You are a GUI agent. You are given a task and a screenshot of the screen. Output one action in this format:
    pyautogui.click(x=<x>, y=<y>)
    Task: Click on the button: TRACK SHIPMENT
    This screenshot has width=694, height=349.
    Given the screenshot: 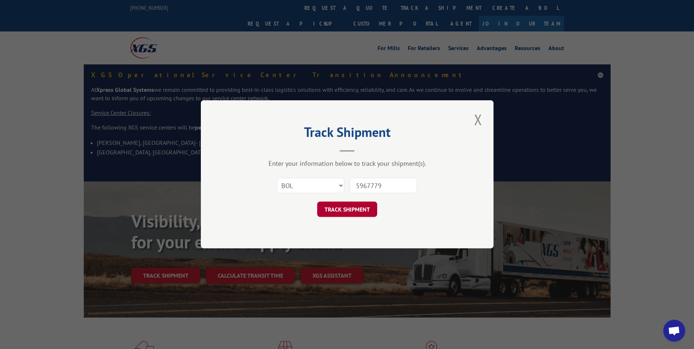 What is the action you would take?
    pyautogui.click(x=347, y=210)
    